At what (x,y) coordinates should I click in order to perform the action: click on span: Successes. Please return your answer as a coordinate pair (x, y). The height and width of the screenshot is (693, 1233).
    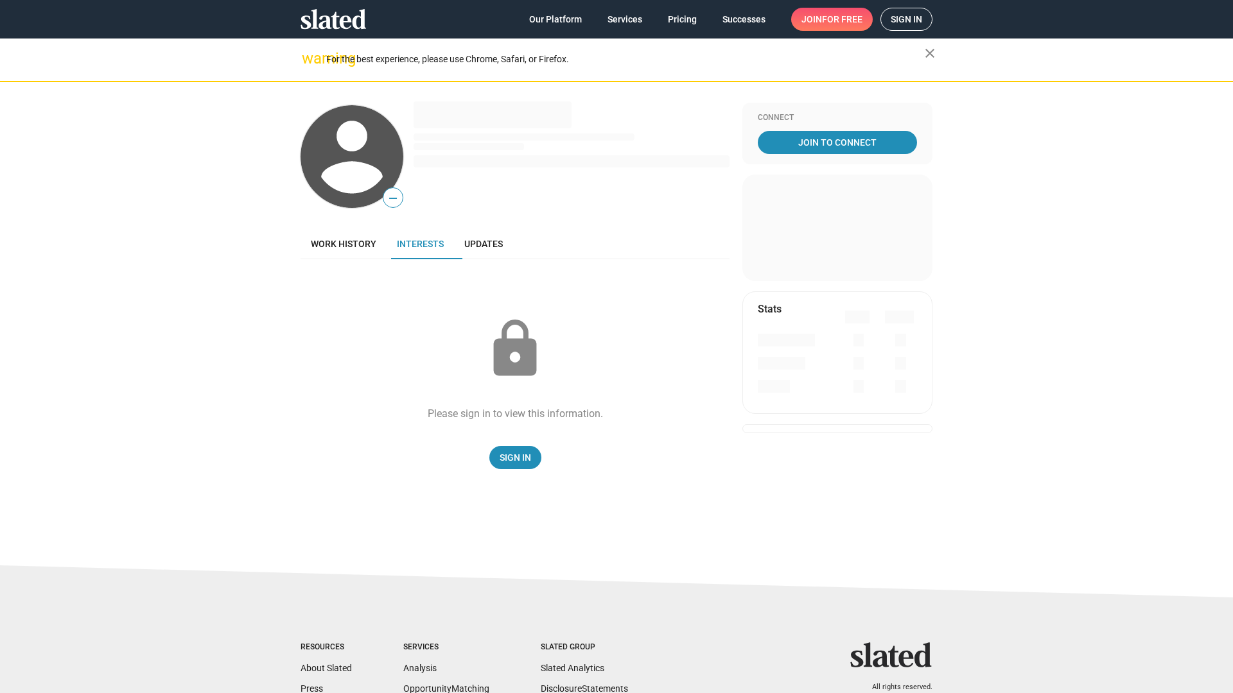
    Looking at the image, I should click on (743, 19).